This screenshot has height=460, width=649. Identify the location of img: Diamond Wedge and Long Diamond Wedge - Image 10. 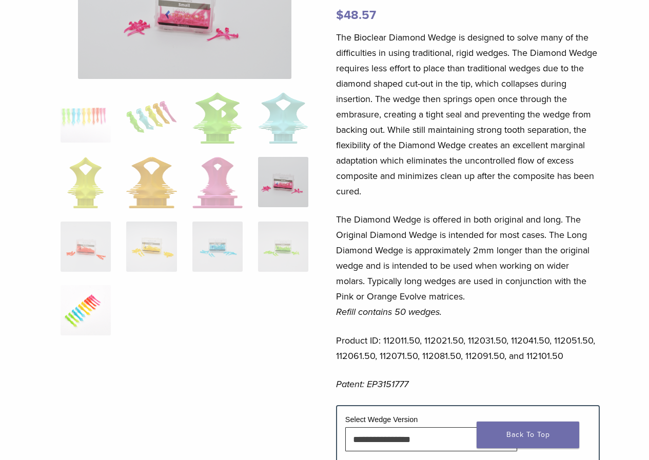
(151, 247).